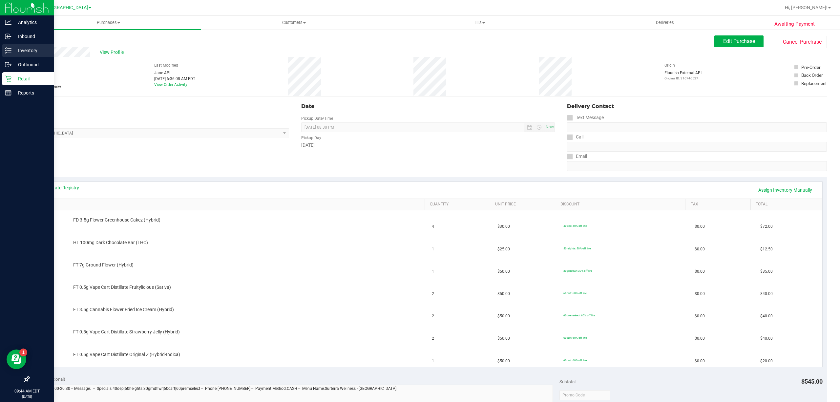 This screenshot has width=840, height=402. What do you see at coordinates (123, 310) in the screenshot?
I see `span: FT 3.5g Cannabis Flower Fried Ice Cream (Hybrid)` at bounding box center [123, 310].